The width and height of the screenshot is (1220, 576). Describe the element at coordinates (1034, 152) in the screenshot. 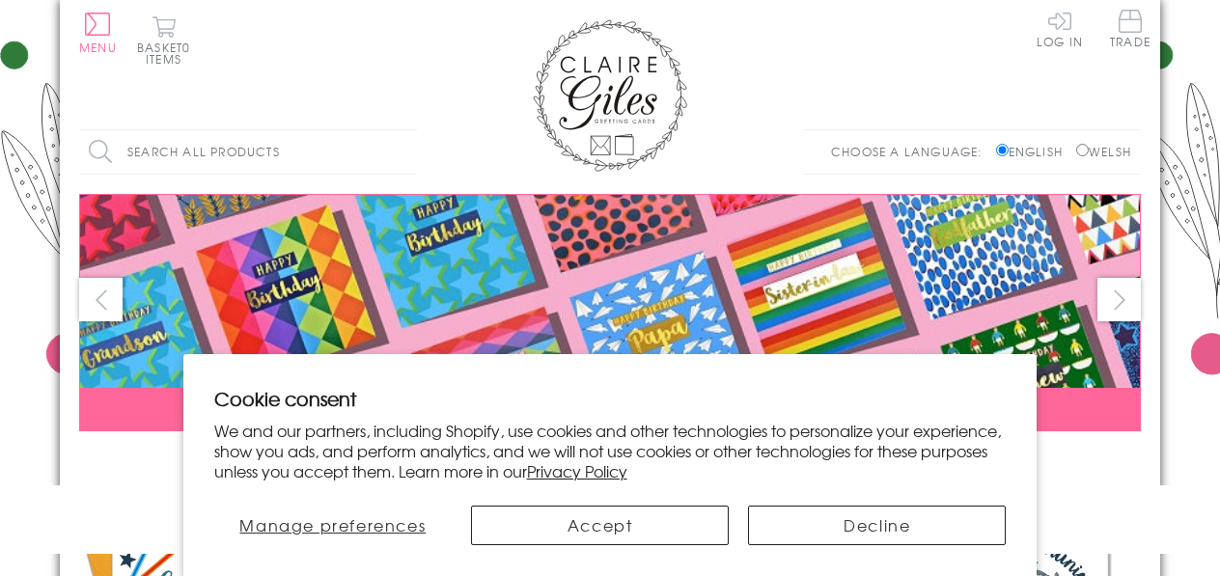

I see `label: English` at that location.